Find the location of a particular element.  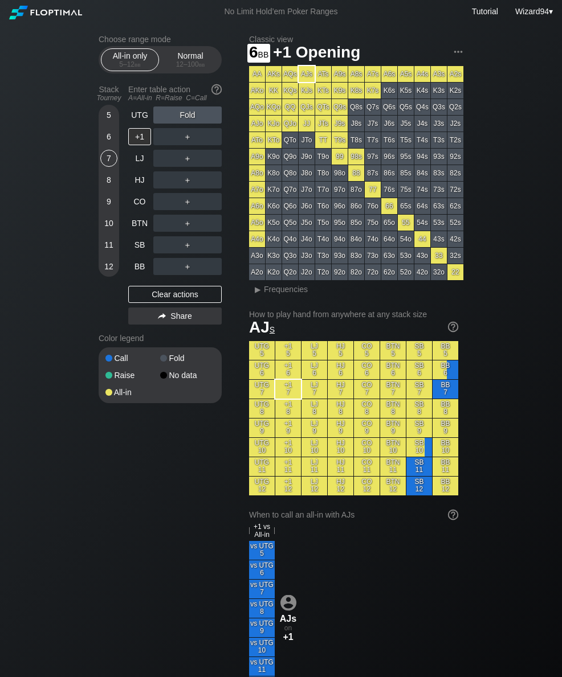

div: AJo is located at coordinates (257, 124).